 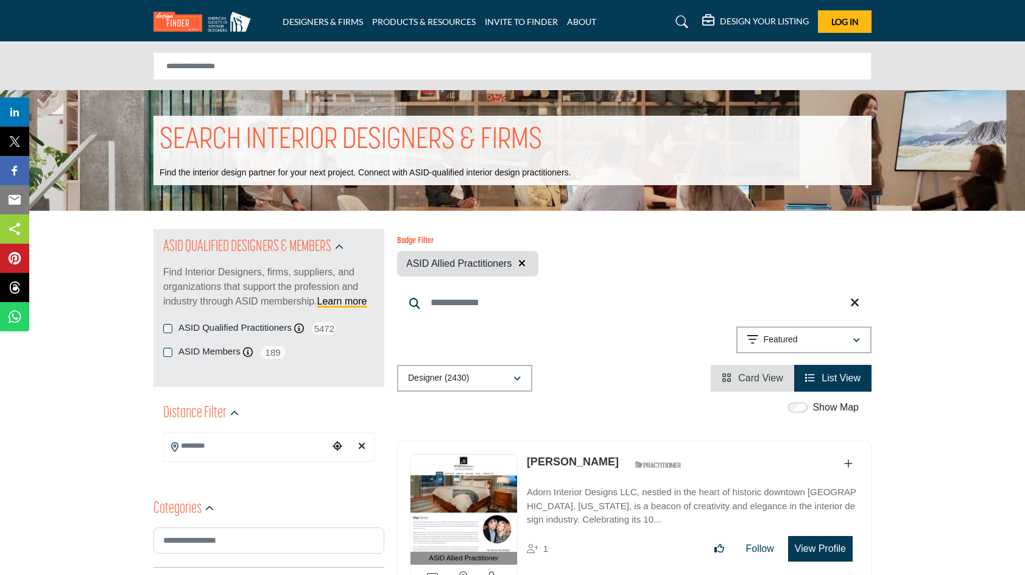 What do you see at coordinates (168, 328) in the screenshot?
I see `input: ASID Qualified Practitioners checkbox` at bounding box center [168, 328].